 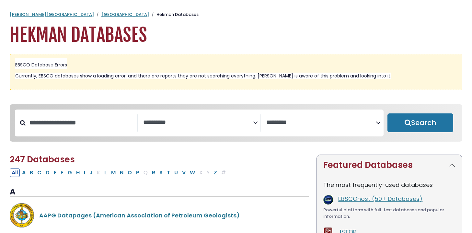 What do you see at coordinates (203, 76) in the screenshot?
I see `span: Currently, EBSCO databases show a loading error, and there are reports they are not searching eve...` at bounding box center [203, 76].